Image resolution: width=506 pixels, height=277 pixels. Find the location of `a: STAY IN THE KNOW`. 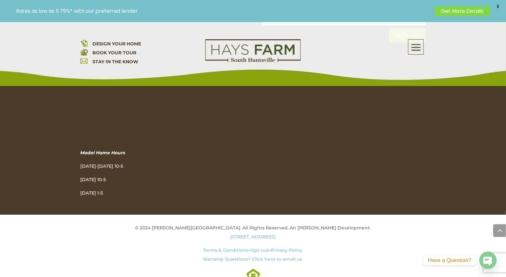

a: STAY IN THE KNOW is located at coordinates (115, 62).